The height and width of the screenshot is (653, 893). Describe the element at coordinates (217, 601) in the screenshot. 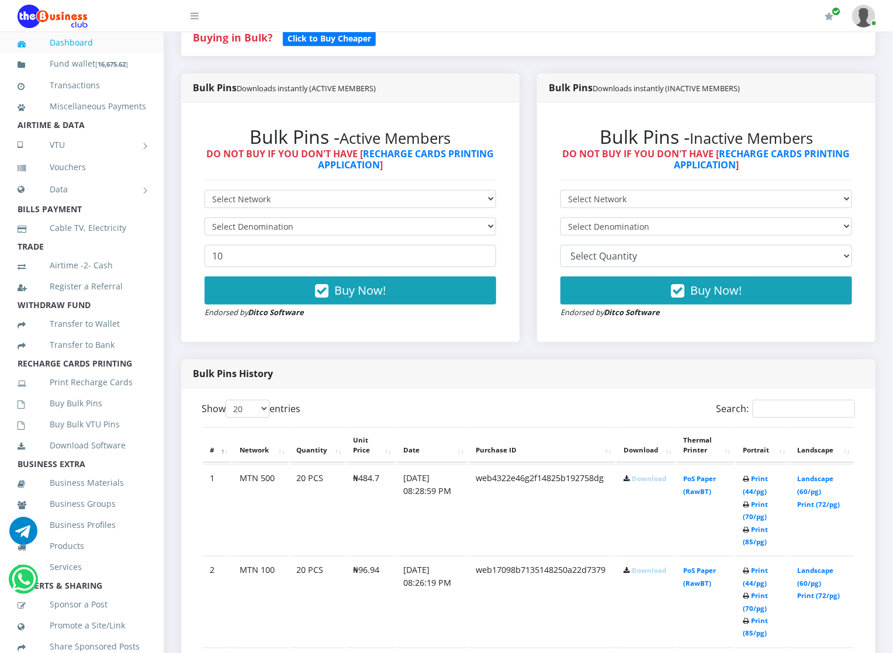

I see `td: 2` at that location.